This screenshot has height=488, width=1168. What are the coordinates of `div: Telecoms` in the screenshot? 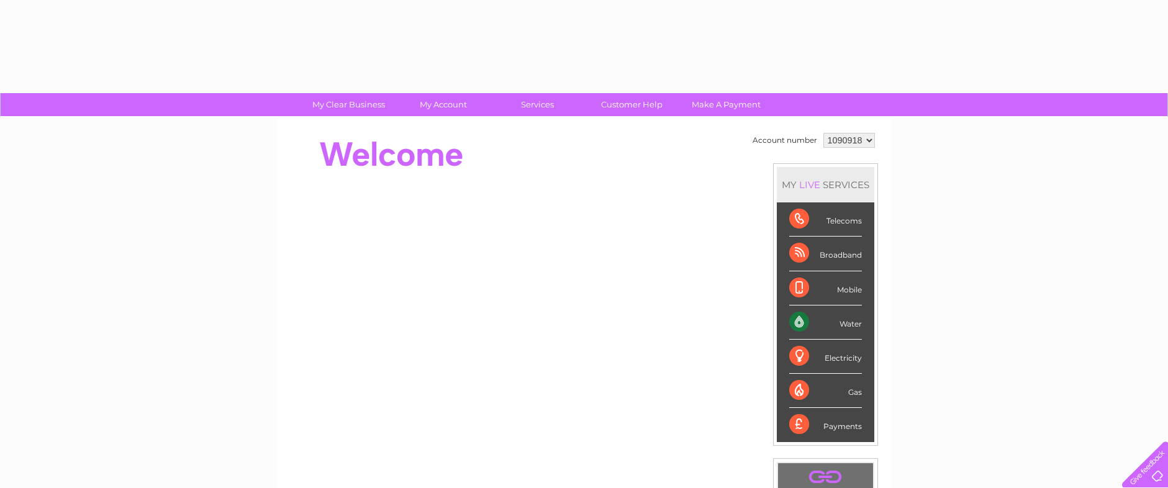 It's located at (825, 219).